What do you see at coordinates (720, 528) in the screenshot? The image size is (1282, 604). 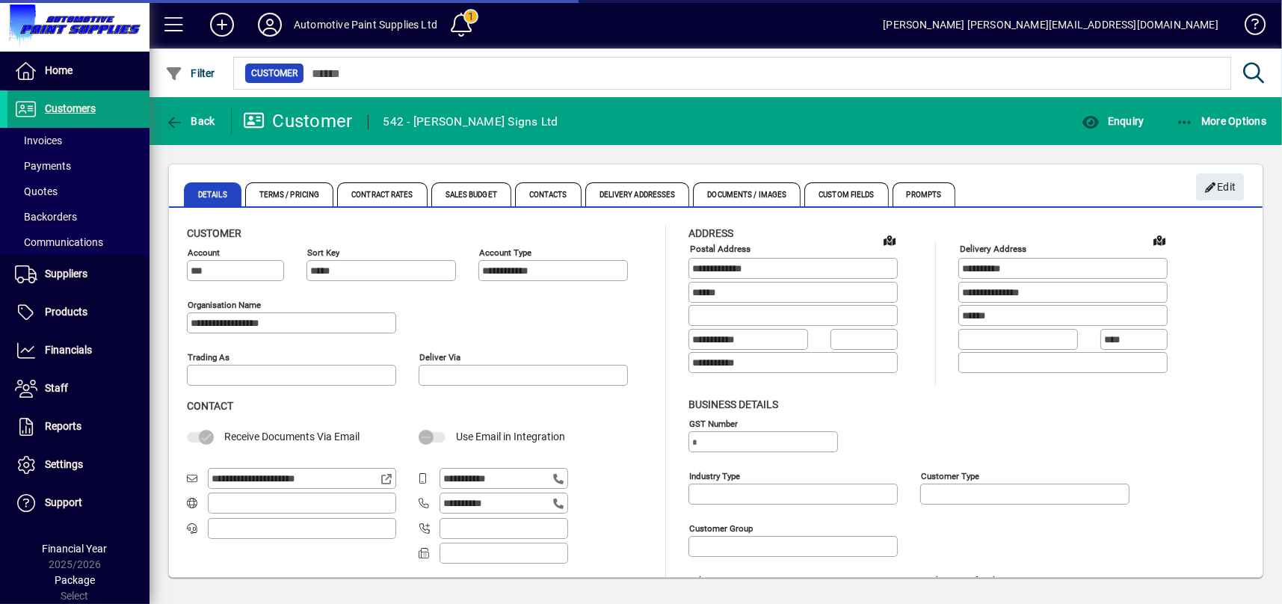 I see `mat-label: Customer group` at bounding box center [720, 528].